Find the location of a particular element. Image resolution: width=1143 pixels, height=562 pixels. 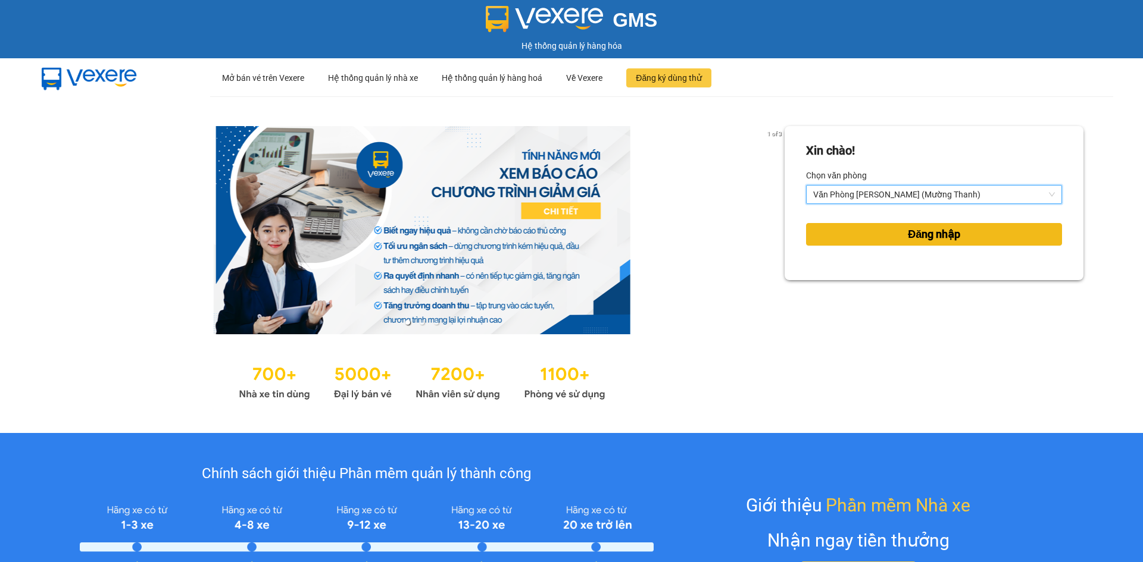

img: mbUUG5Q.png is located at coordinates (89, 78).